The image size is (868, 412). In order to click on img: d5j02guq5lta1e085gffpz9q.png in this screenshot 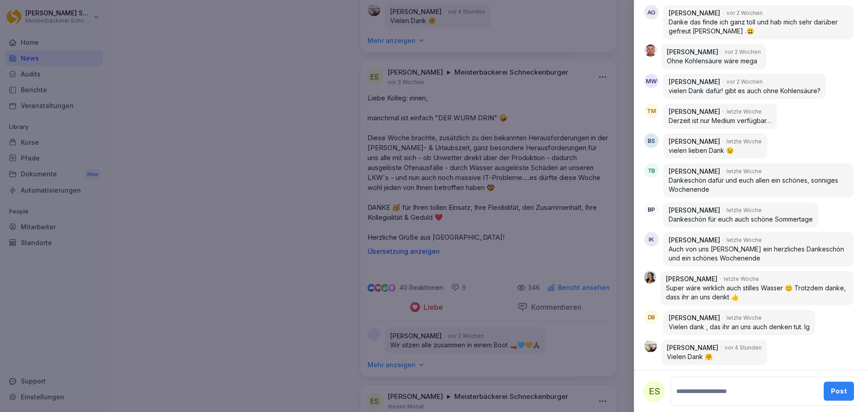, I will do `click(651, 50)`.